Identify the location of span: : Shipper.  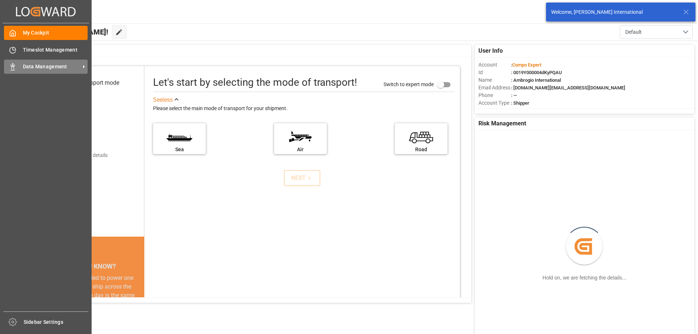
(520, 103).